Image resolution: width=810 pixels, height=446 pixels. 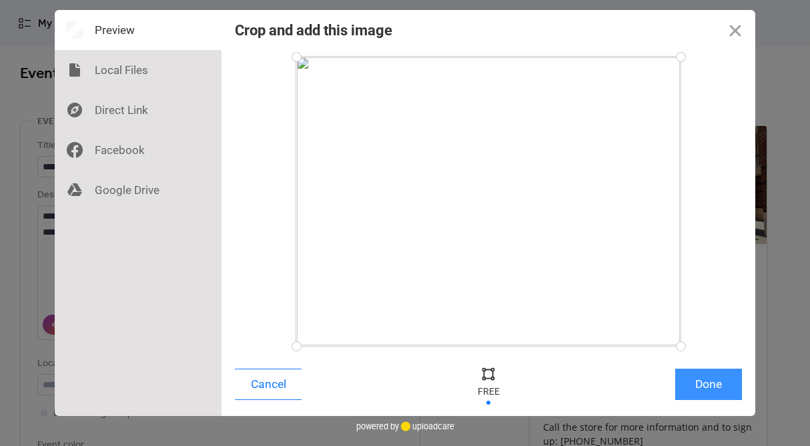 I want to click on div: Direct Link, so click(x=138, y=110).